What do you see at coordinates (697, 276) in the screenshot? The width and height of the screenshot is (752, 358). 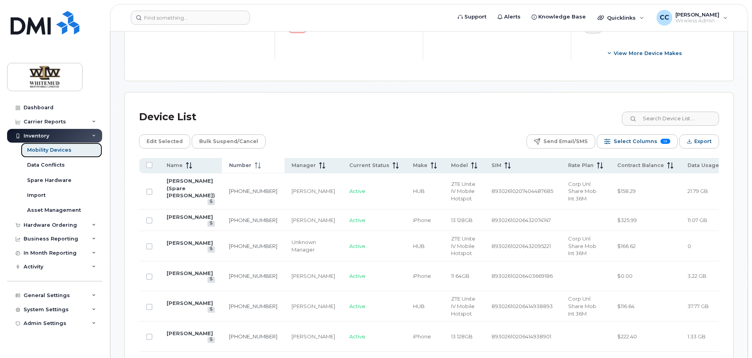 I see `span: 3.22 GB` at bounding box center [697, 276].